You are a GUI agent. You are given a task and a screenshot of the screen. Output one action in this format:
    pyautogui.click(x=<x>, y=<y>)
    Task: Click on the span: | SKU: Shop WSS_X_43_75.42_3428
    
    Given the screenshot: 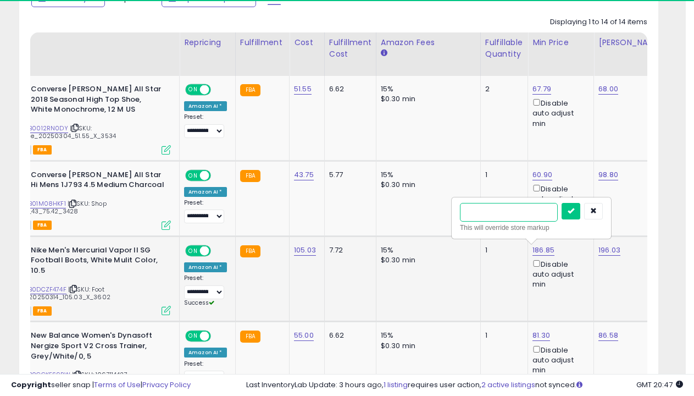 What is the action you would take?
    pyautogui.click(x=56, y=207)
    